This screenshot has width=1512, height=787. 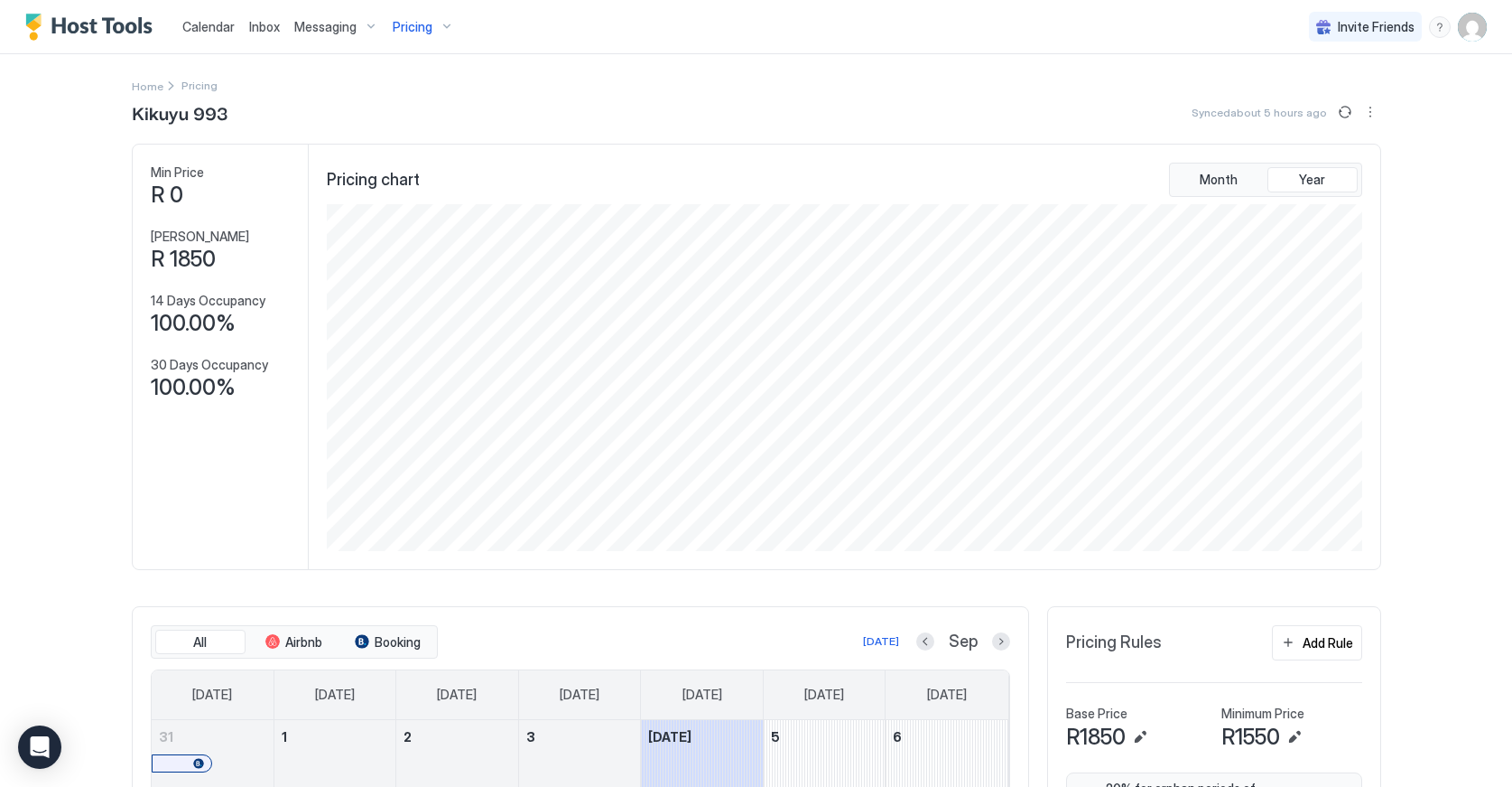 What do you see at coordinates (209, 26) in the screenshot?
I see `a: Calendar` at bounding box center [209, 26].